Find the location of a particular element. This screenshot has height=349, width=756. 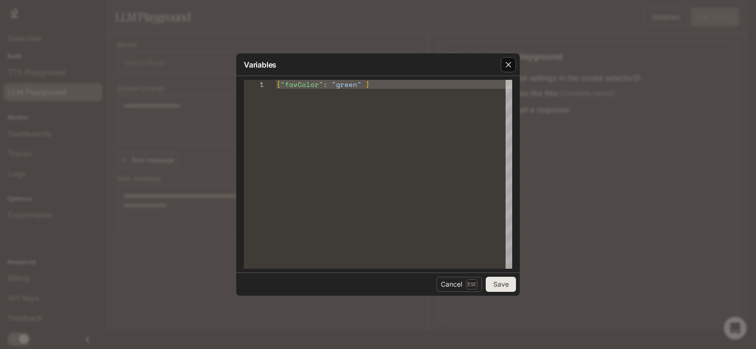

p: Esc is located at coordinates (472, 284).